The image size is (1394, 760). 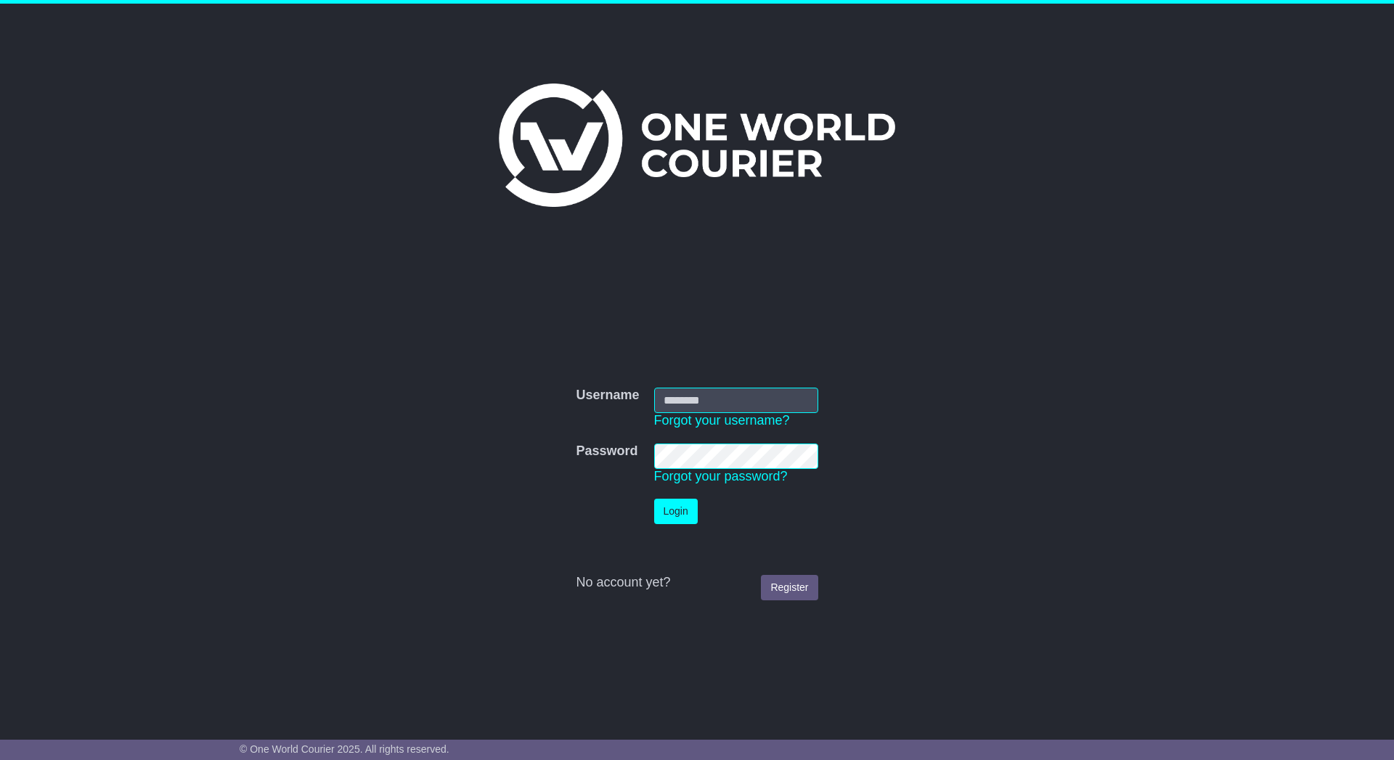 I want to click on a: Forgot your password?, so click(x=721, y=476).